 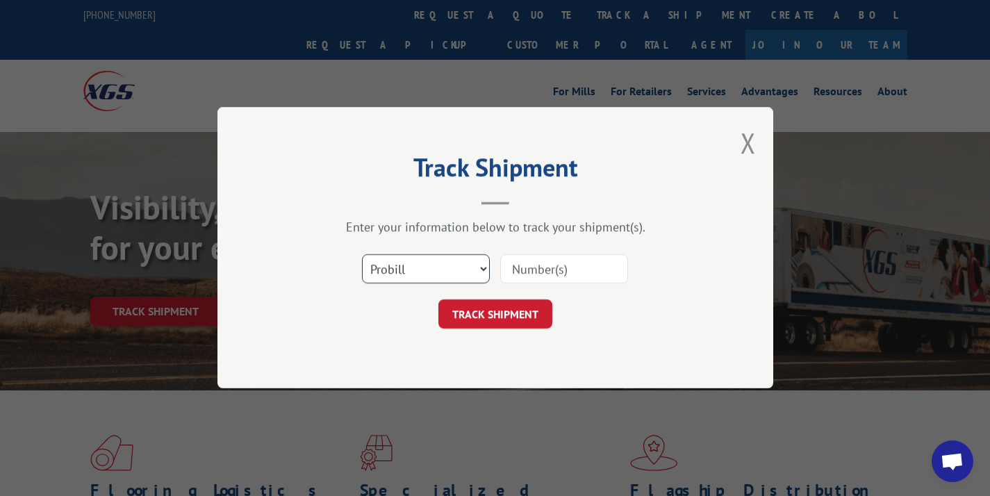 I want to click on div: Open chat, so click(x=953, y=461).